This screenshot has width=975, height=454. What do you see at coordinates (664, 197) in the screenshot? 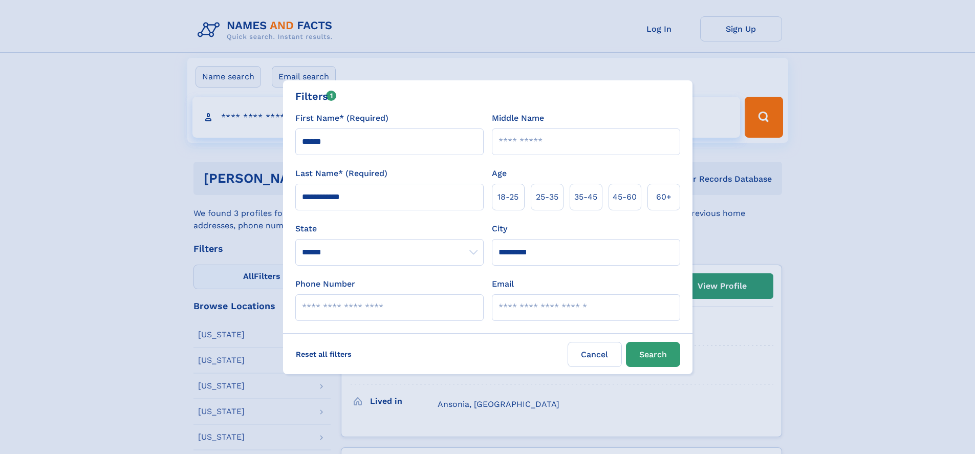
I see `span: 60+` at bounding box center [664, 197].